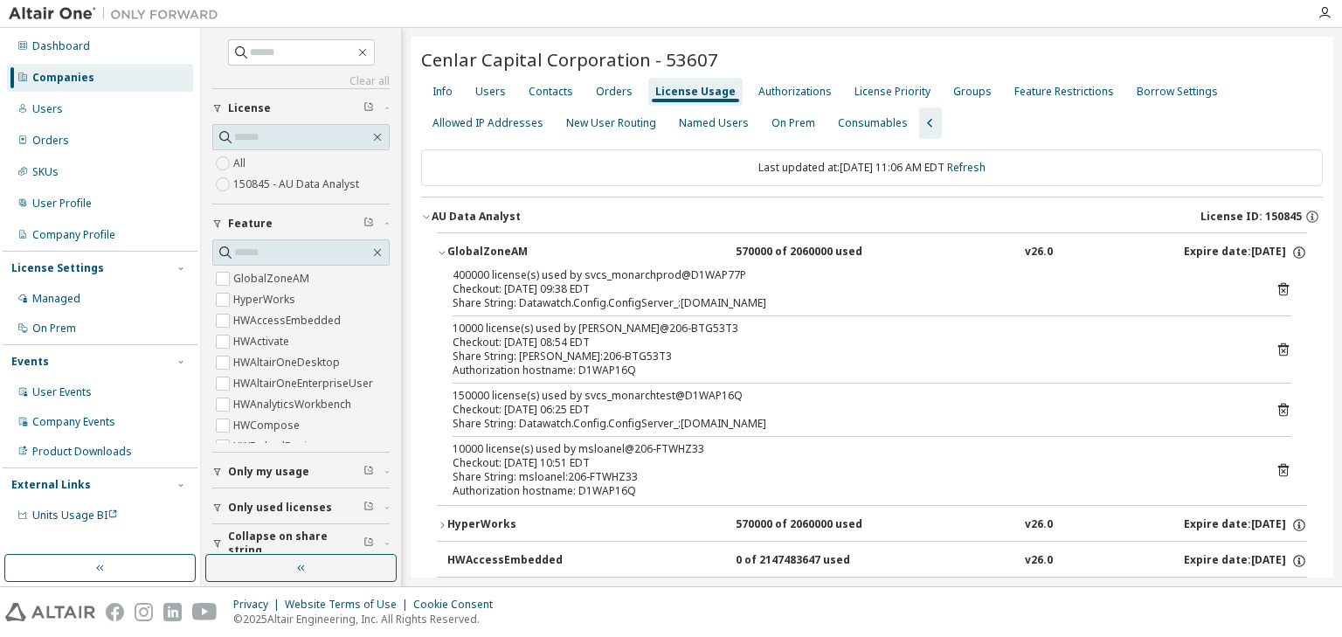 The height and width of the screenshot is (637, 1342). What do you see at coordinates (872, 217) in the screenshot?
I see `button: AU Data AnalystLicense ID: 150845` at bounding box center [872, 217].